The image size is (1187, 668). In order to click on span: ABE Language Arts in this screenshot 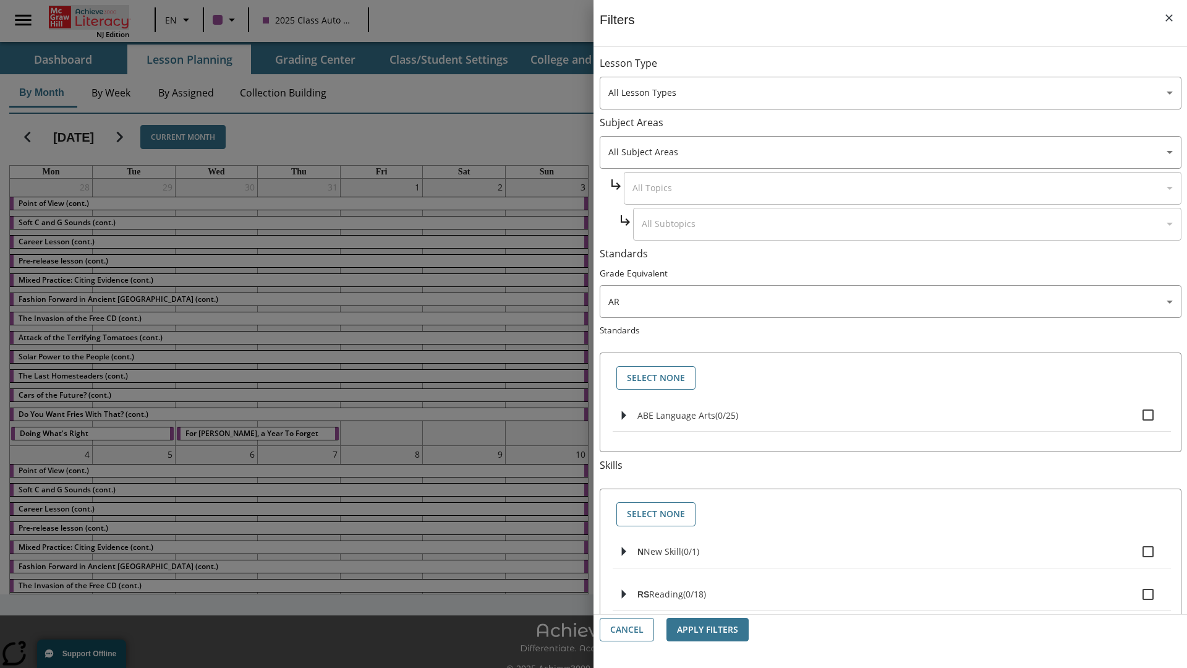, I will do `click(676, 415)`.